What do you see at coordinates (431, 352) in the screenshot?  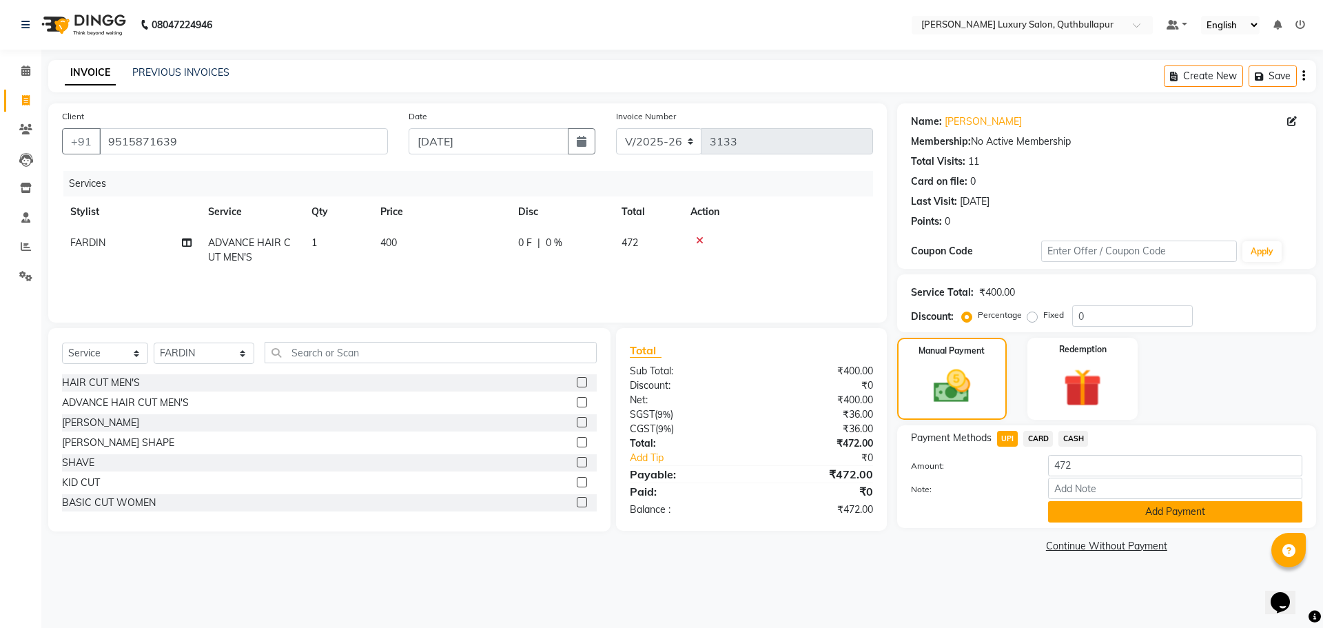 I see `input: Search or Scan` at bounding box center [431, 352].